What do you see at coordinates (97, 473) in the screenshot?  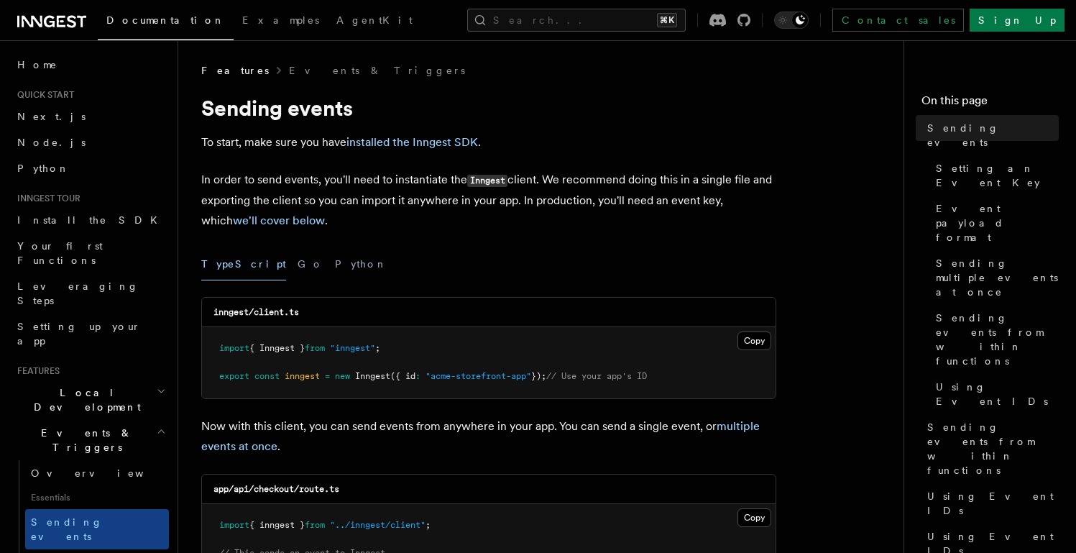 I see `a: Overview` at bounding box center [97, 473].